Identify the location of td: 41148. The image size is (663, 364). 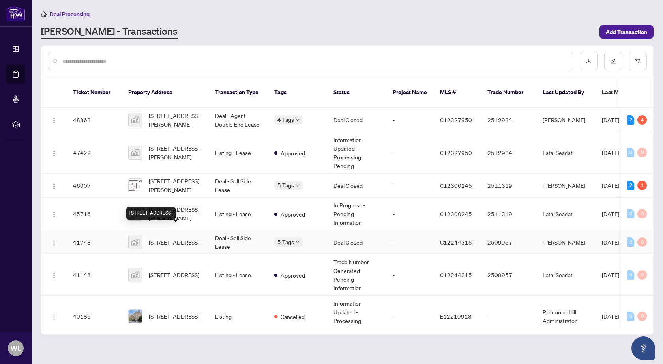
(94, 275).